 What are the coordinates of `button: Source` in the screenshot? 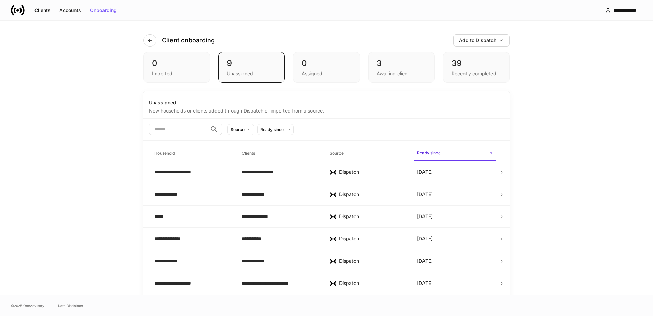 It's located at (241, 129).